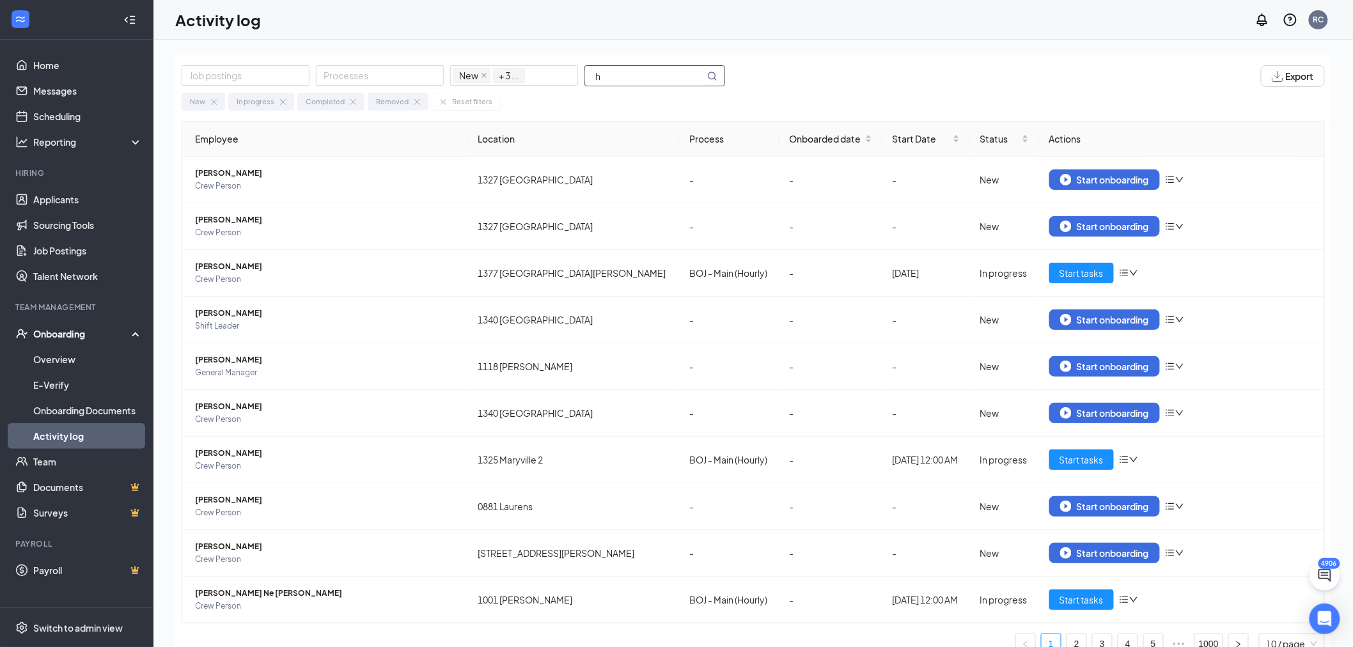 This screenshot has width=1353, height=647. Describe the element at coordinates (88, 91) in the screenshot. I see `a: Messages` at that location.